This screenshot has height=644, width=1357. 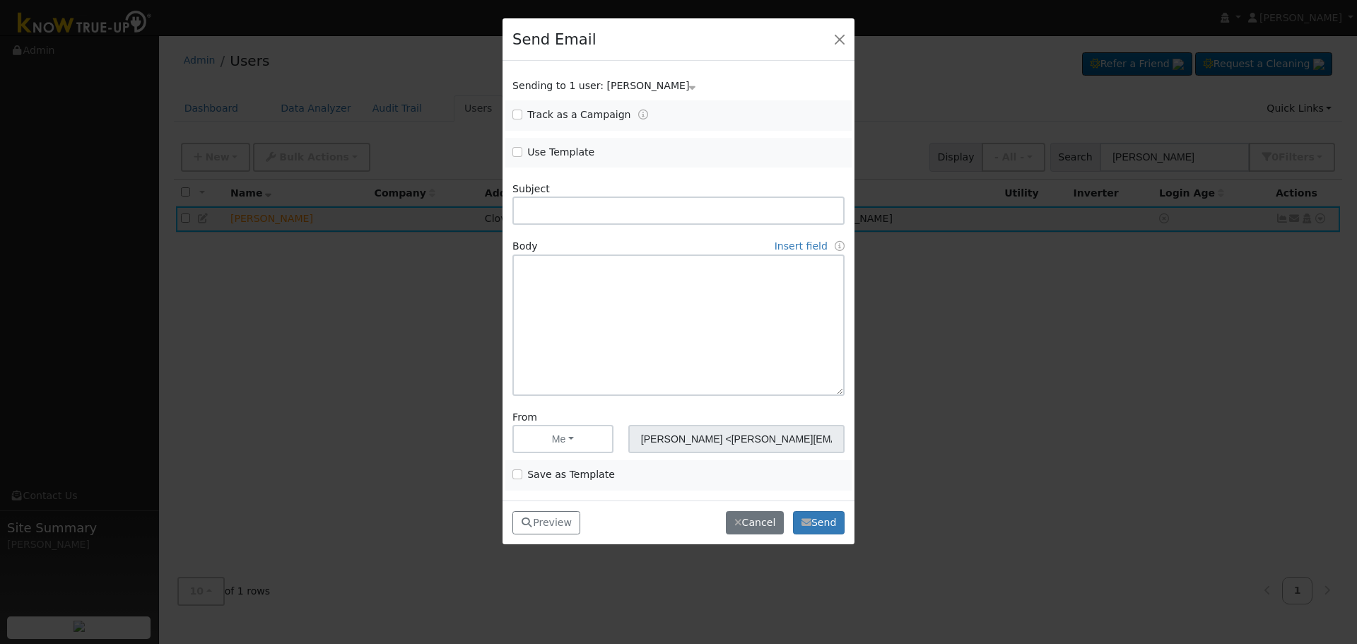 I want to click on a: Fields, so click(x=839, y=246).